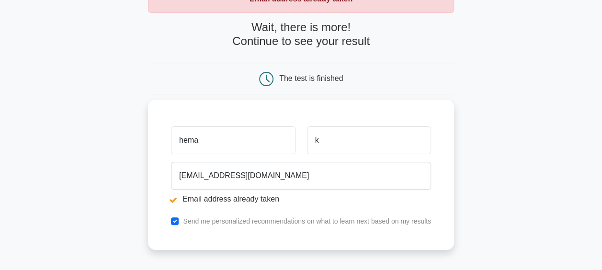 This screenshot has width=602, height=270. I want to click on input: Last name, so click(369, 140).